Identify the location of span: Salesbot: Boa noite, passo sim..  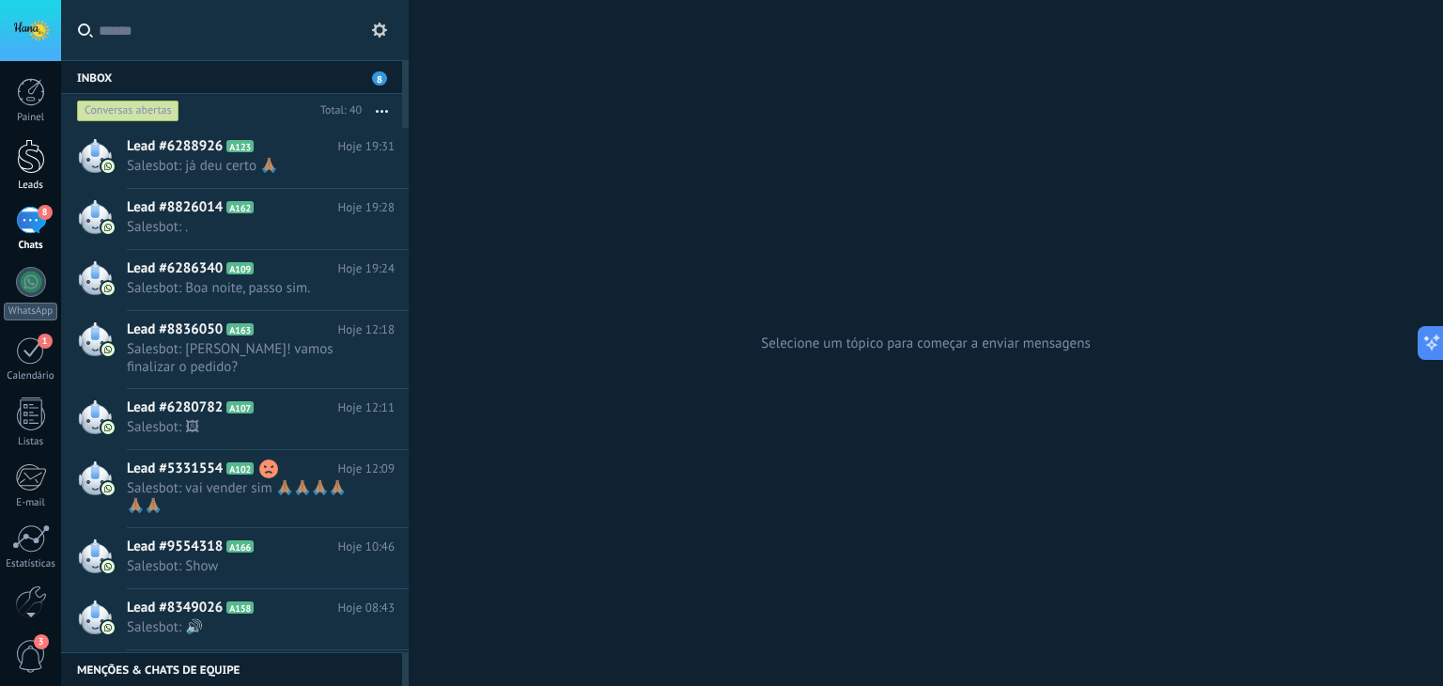
(242, 287).